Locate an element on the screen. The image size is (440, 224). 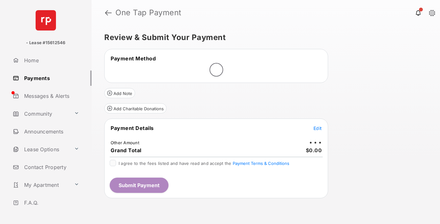
td: Other Amount is located at coordinates (125, 143).